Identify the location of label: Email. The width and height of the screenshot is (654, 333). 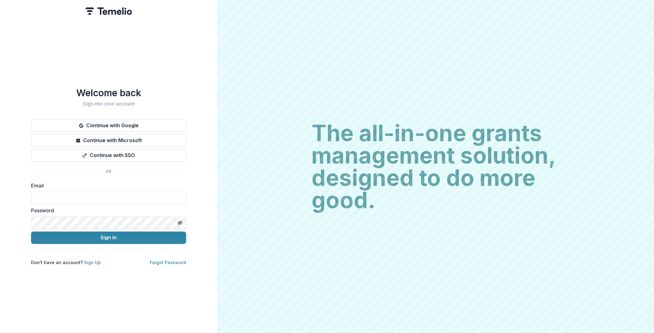
(107, 186).